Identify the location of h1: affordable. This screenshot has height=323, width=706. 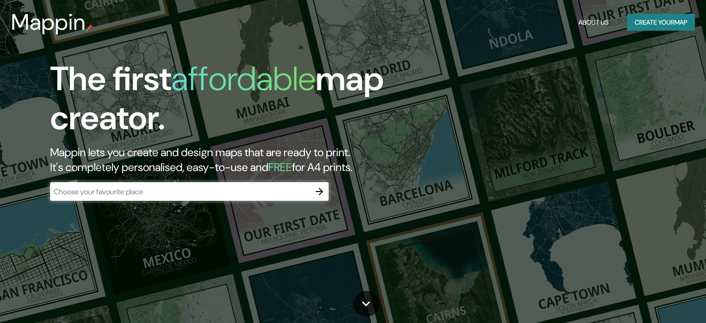
(243, 78).